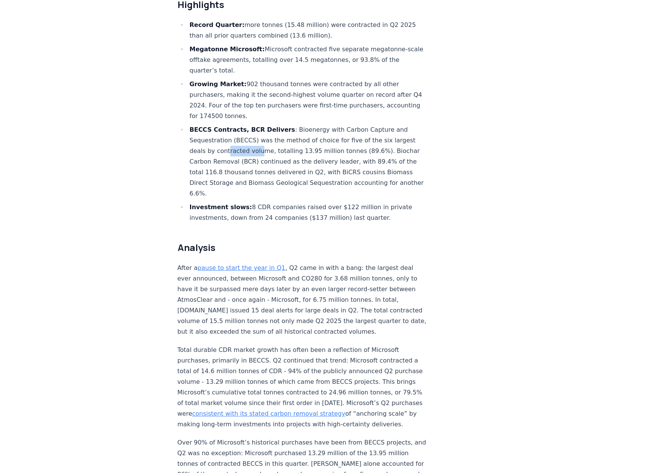  Describe the element at coordinates (303, 247) in the screenshot. I see `h2: Analysis` at that location.